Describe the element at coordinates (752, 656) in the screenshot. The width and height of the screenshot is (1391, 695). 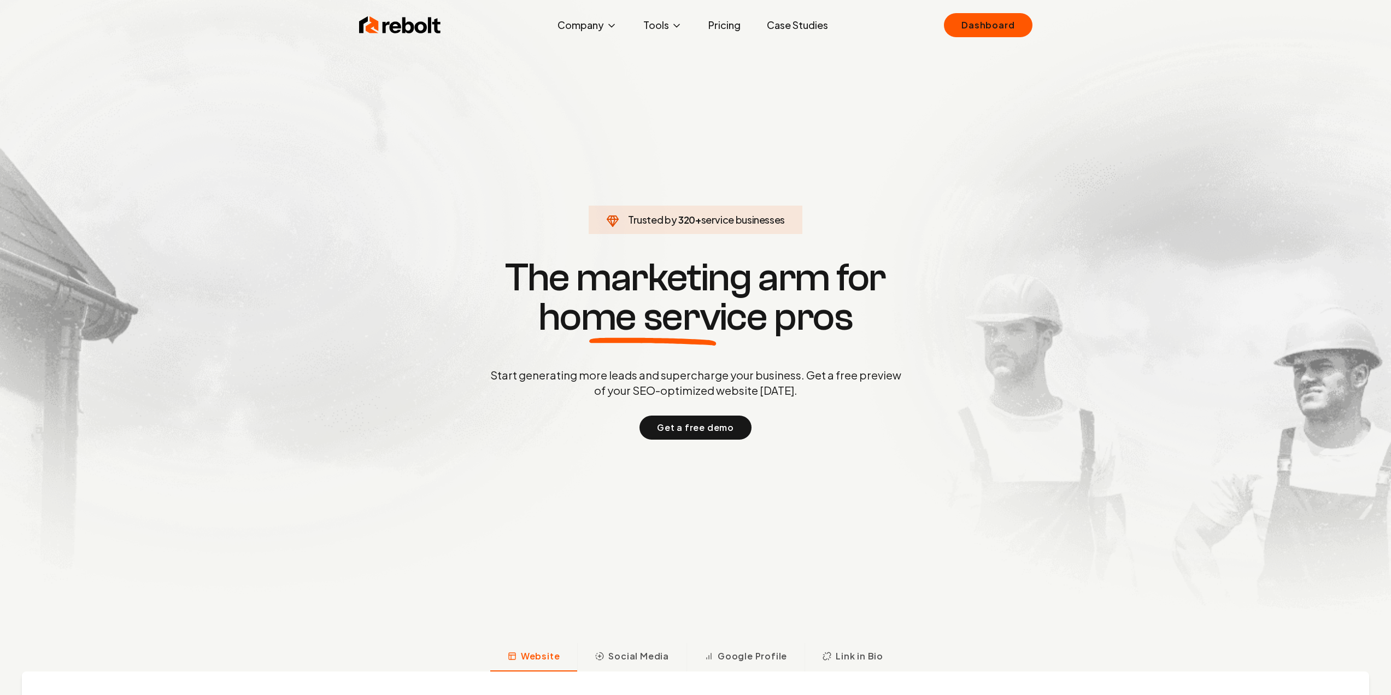
I see `span: Google Profile` at that location.